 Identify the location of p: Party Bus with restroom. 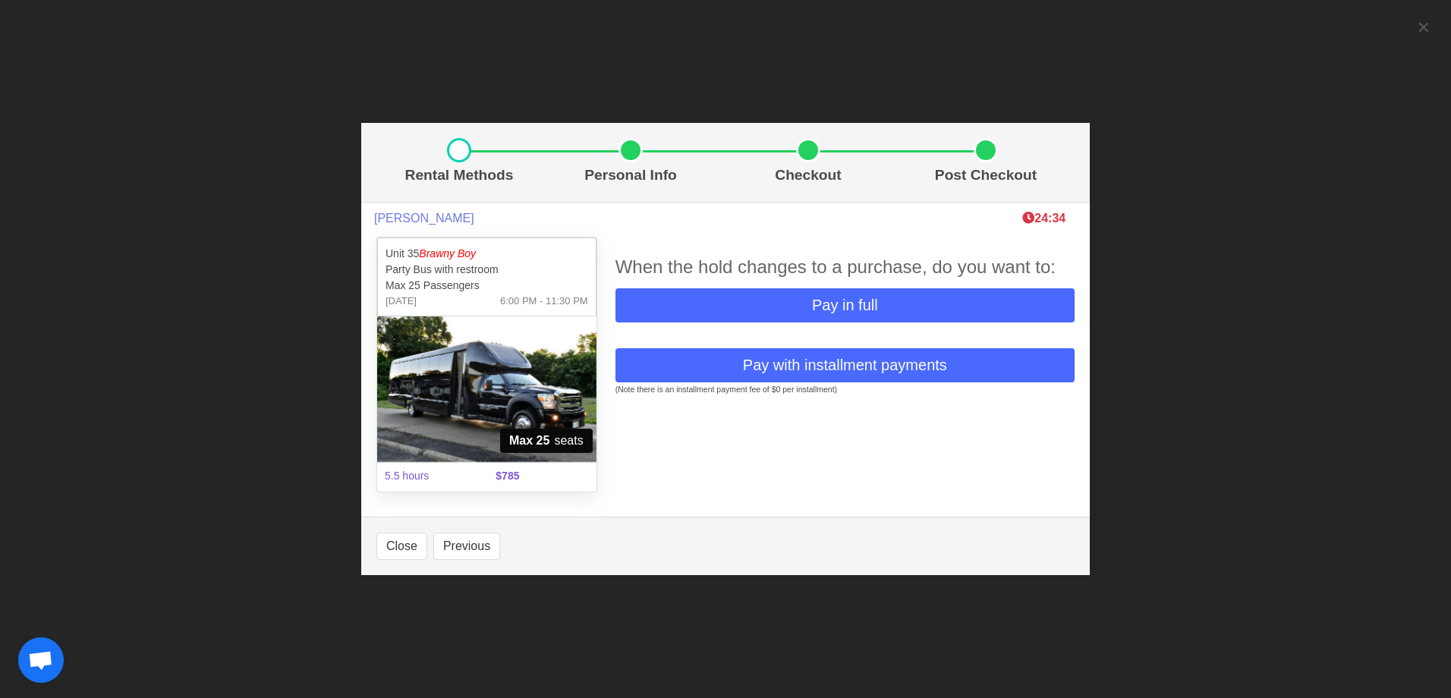
(487, 269).